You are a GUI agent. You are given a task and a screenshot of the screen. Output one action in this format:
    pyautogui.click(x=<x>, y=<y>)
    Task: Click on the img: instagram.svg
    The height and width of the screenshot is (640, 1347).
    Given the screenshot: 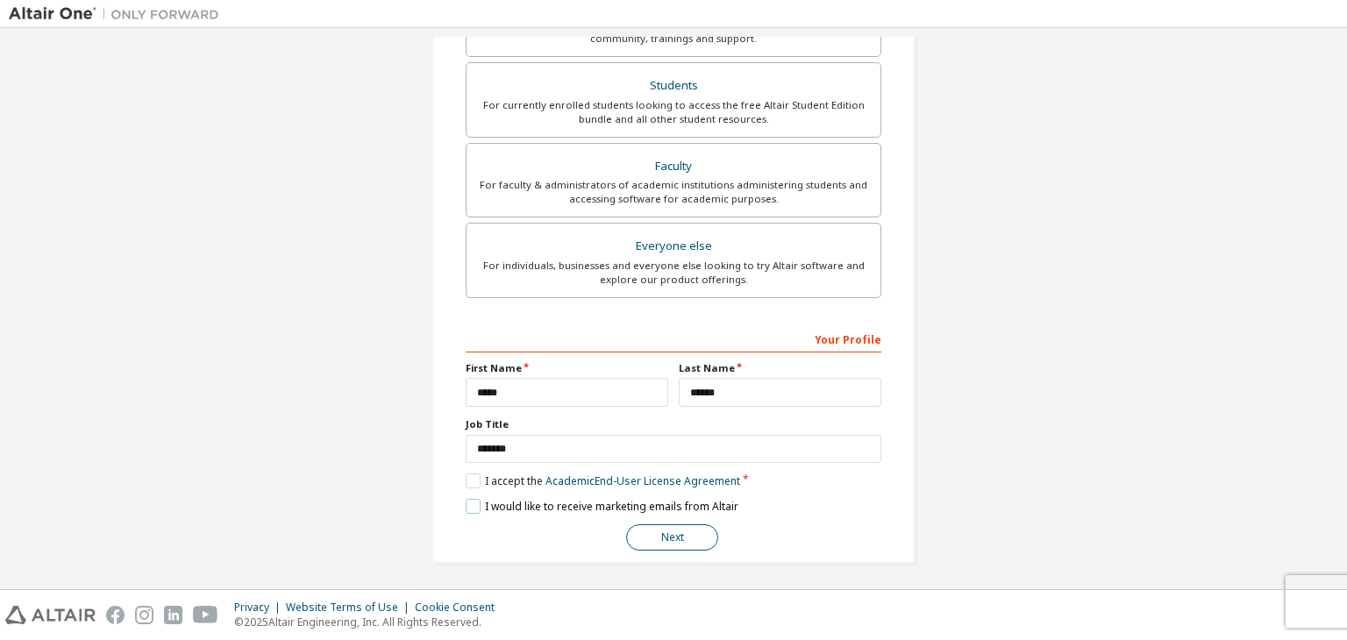 What is the action you would take?
    pyautogui.click(x=144, y=615)
    